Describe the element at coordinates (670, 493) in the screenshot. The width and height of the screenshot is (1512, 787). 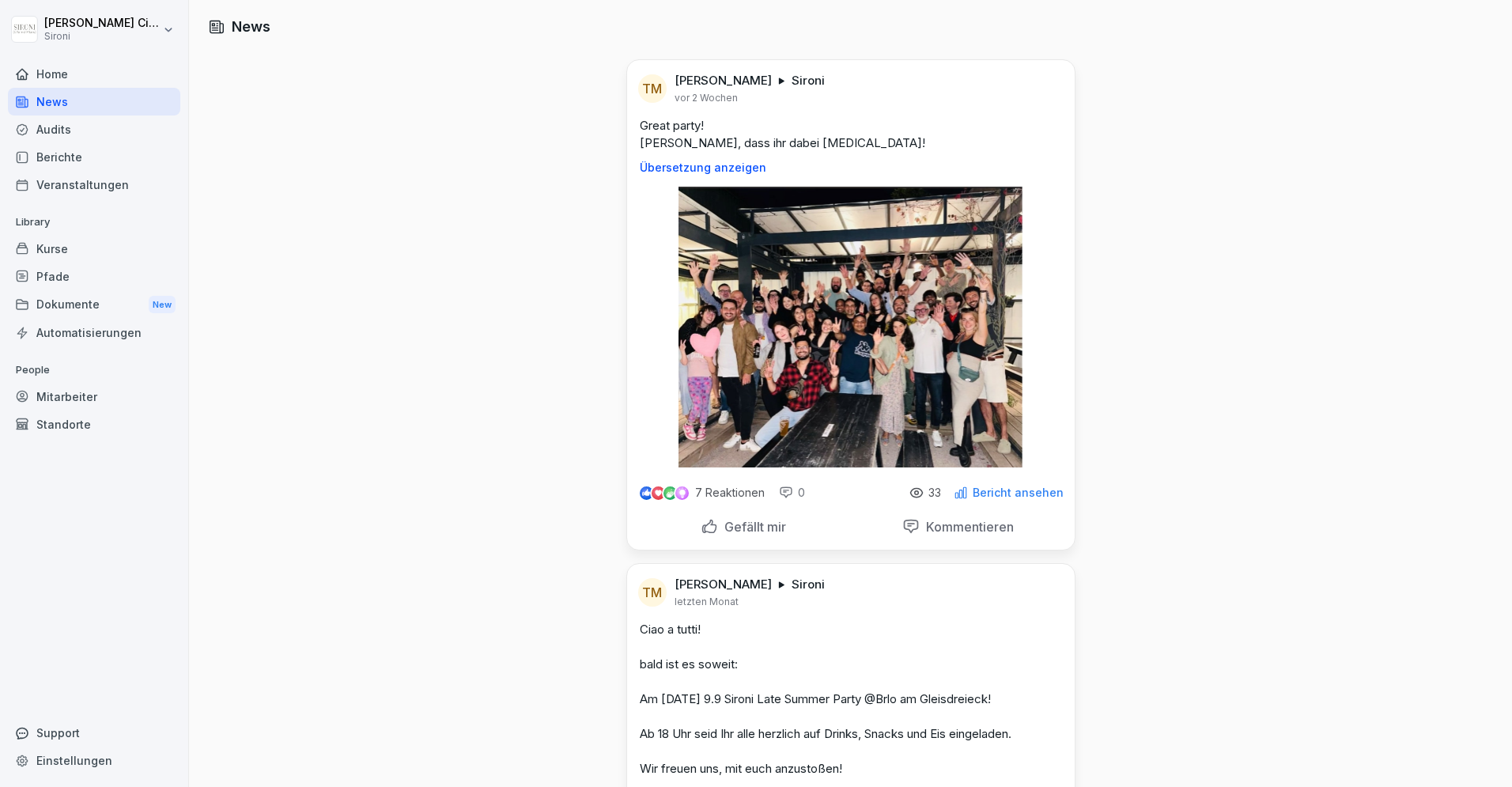
I see `img: celebrate` at that location.